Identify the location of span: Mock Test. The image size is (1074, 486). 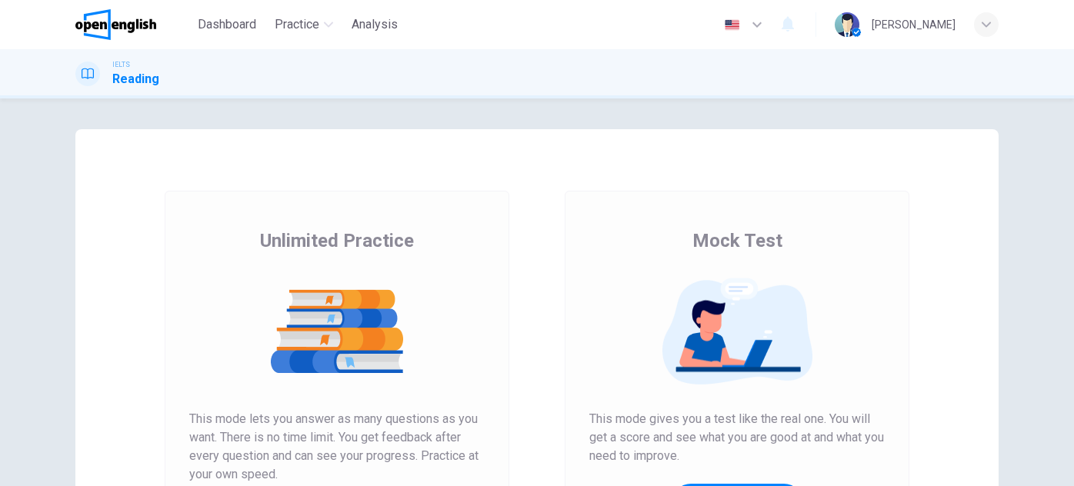
(737, 241).